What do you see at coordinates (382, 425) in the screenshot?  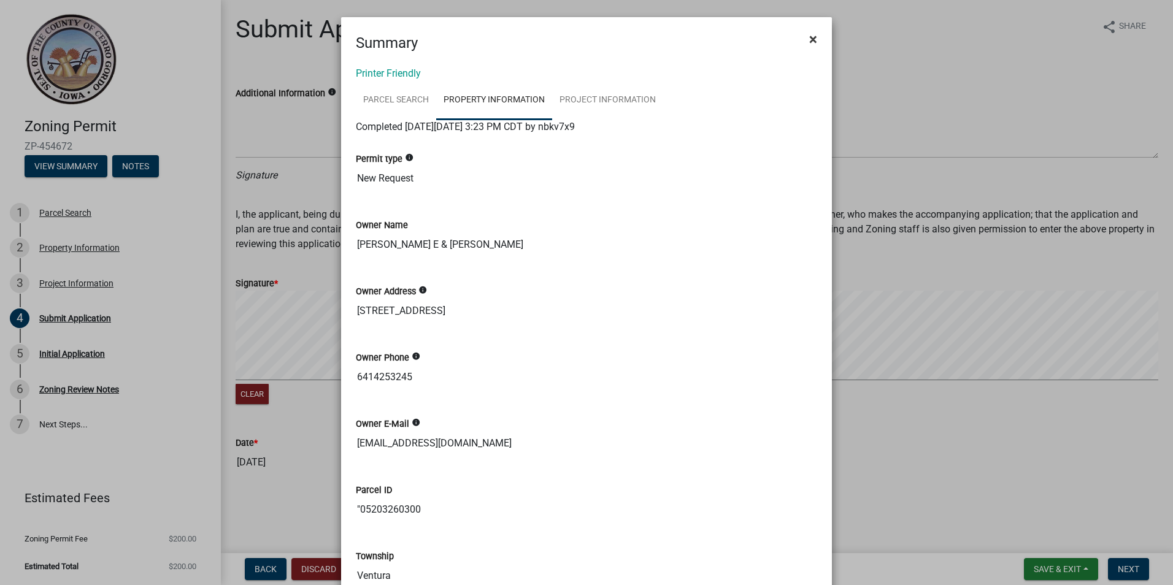 I see `label: Owner E-Mail` at bounding box center [382, 425].